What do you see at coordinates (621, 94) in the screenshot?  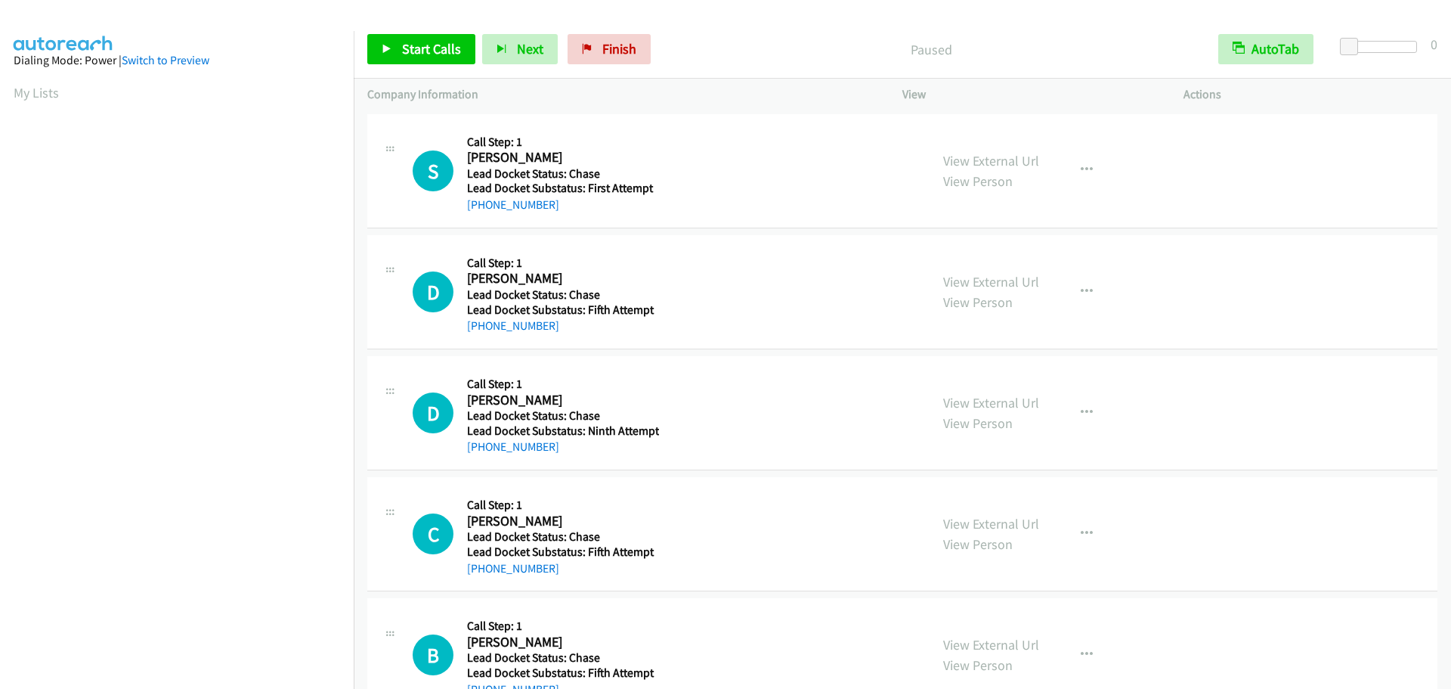 I see `p: Company Information` at bounding box center [621, 94].